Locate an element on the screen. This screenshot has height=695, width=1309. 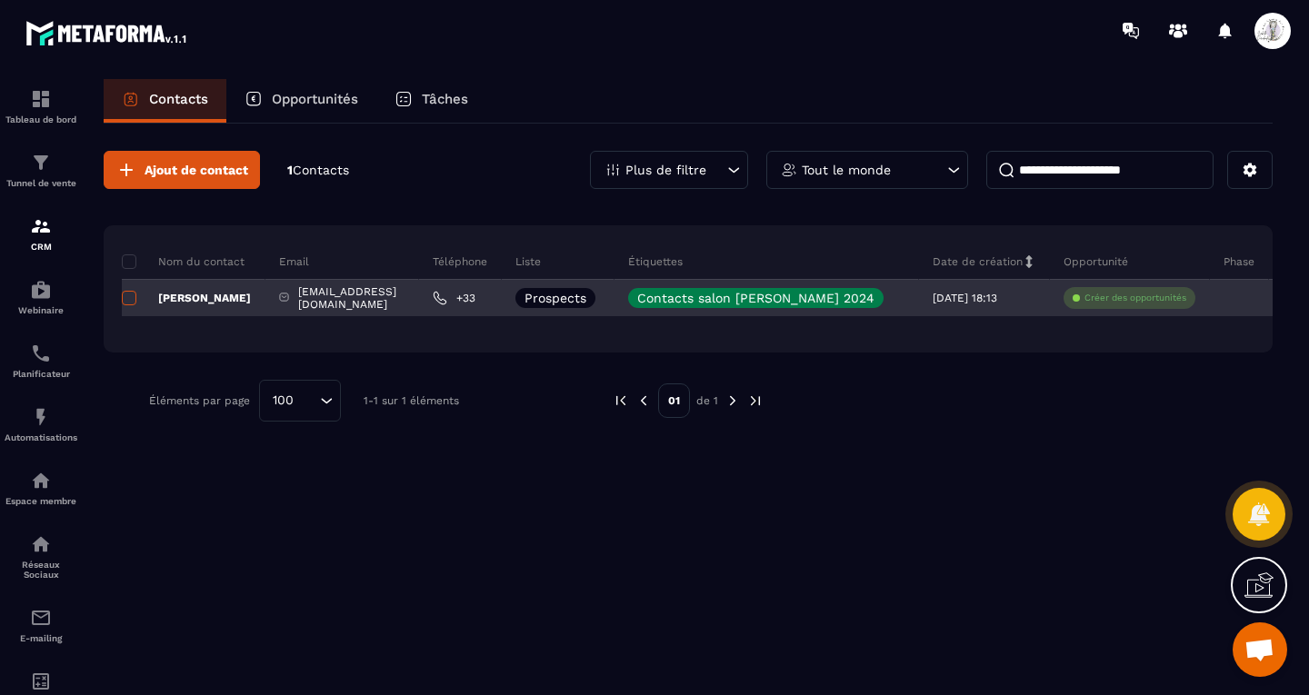
a: formationformationTunnel de vente is located at coordinates (41, 170).